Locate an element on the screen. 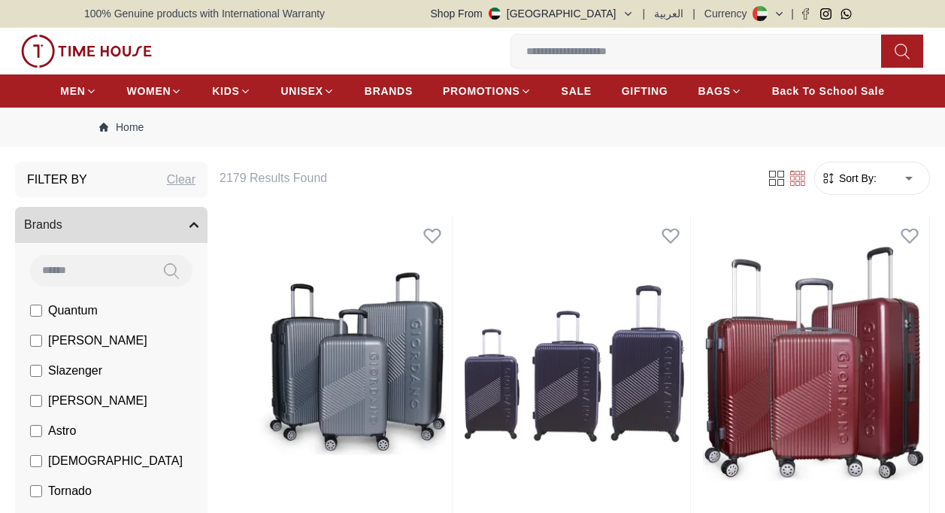  div: Currency is located at coordinates (728, 14).